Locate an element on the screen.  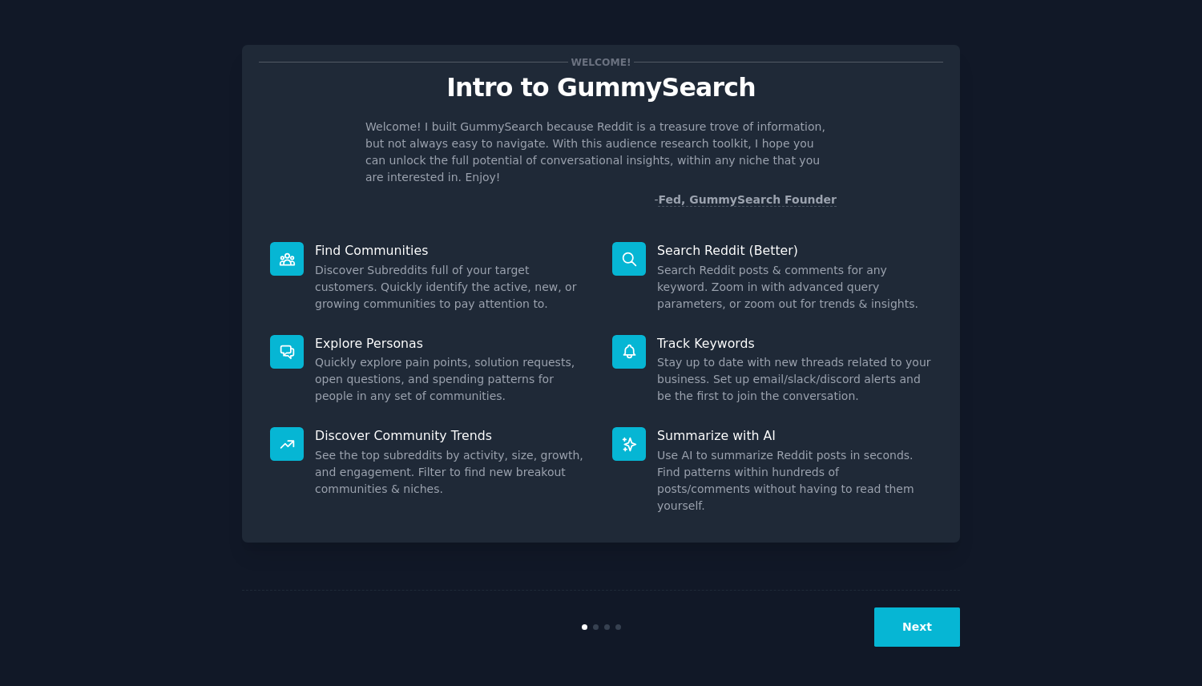
button: Next is located at coordinates (917, 627).